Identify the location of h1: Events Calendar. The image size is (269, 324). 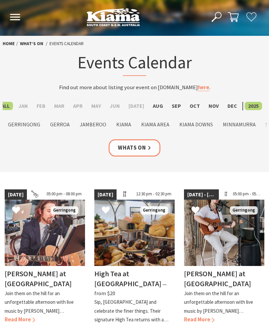
(134, 64).